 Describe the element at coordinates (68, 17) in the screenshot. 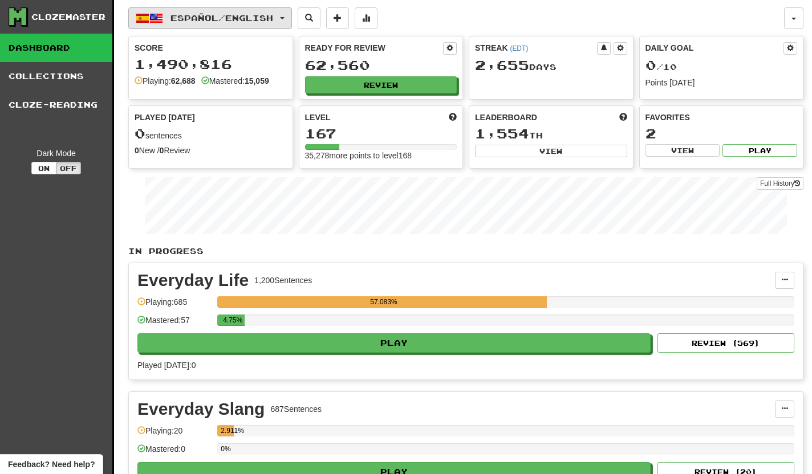

I see `div: Clozemaster` at that location.